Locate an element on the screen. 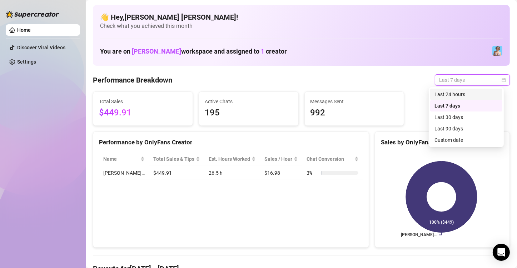 The width and height of the screenshot is (517, 268). span: calendar is located at coordinates (504, 80).